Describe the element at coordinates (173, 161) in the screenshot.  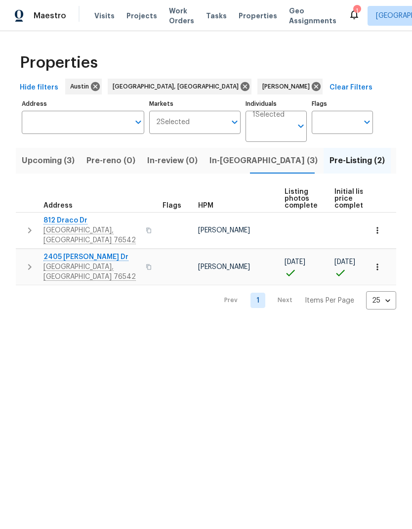
I see `span: In-review (0)` at that location.